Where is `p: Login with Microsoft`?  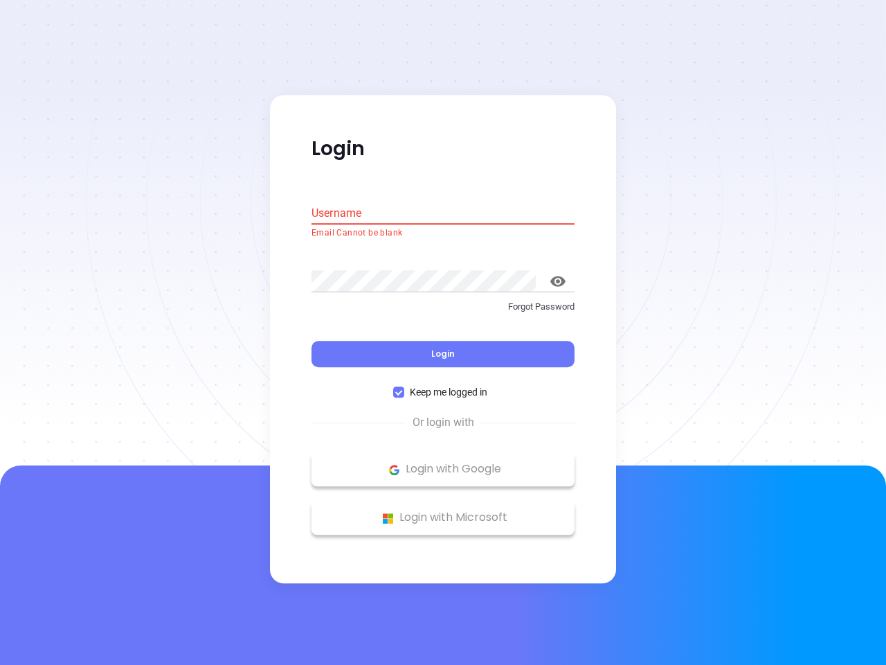
p: Login with Microsoft is located at coordinates (443, 518).